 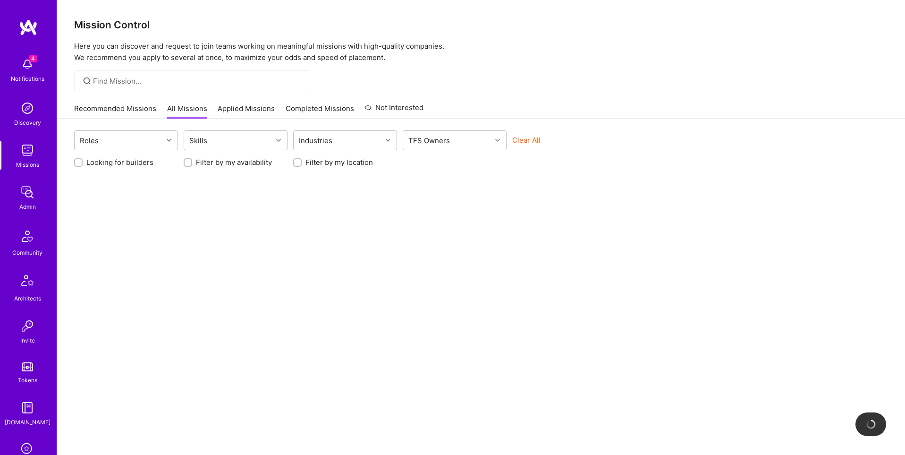 What do you see at coordinates (27, 366) in the screenshot?
I see `img: tokens` at bounding box center [27, 366].